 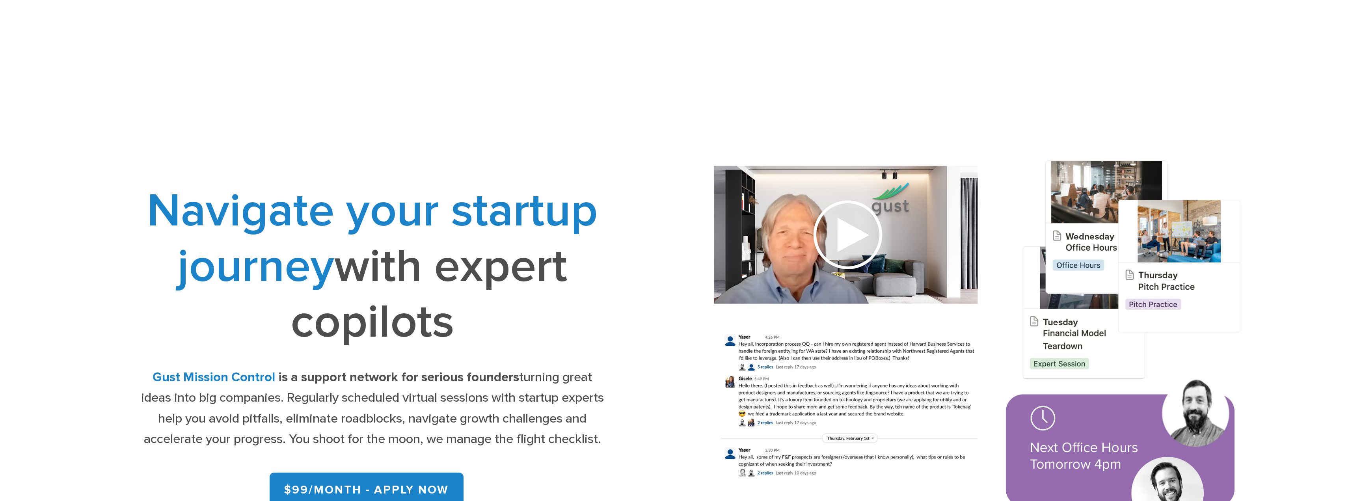 What do you see at coordinates (372, 266) in the screenshot?
I see `h1: with expert copilots` at bounding box center [372, 266].